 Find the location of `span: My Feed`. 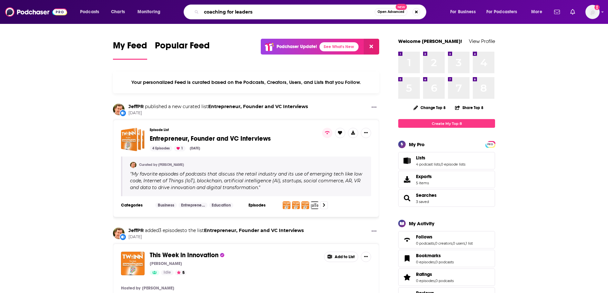

span: My Feed is located at coordinates (130, 47).